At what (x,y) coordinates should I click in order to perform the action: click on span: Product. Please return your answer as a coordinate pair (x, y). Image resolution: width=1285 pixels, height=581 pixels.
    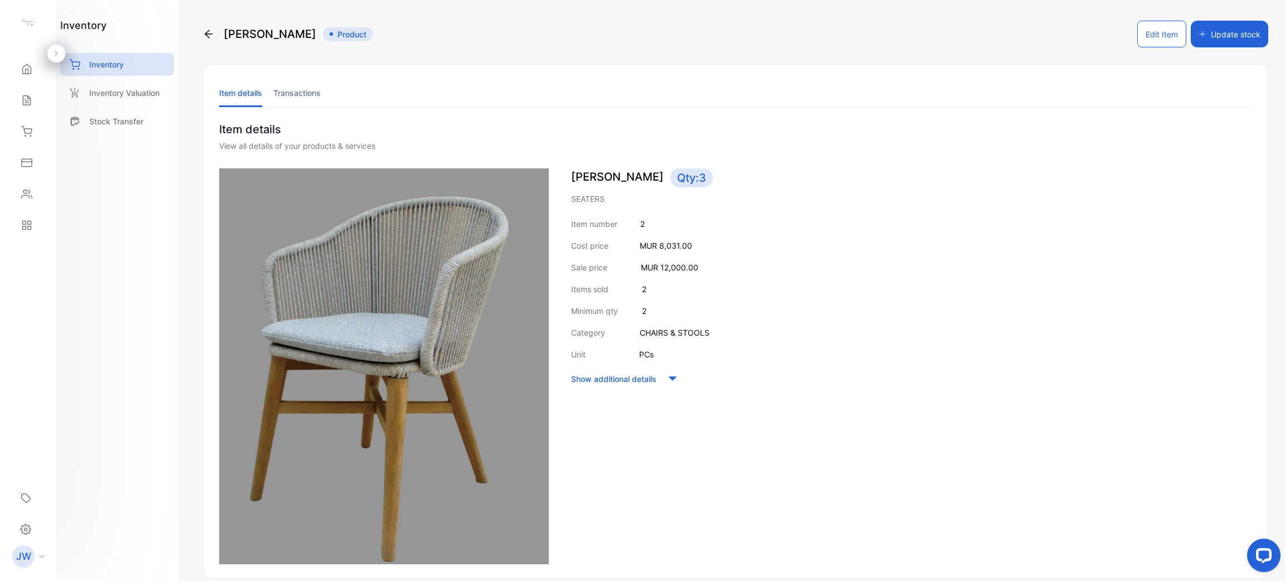
    Looking at the image, I should click on (348, 34).